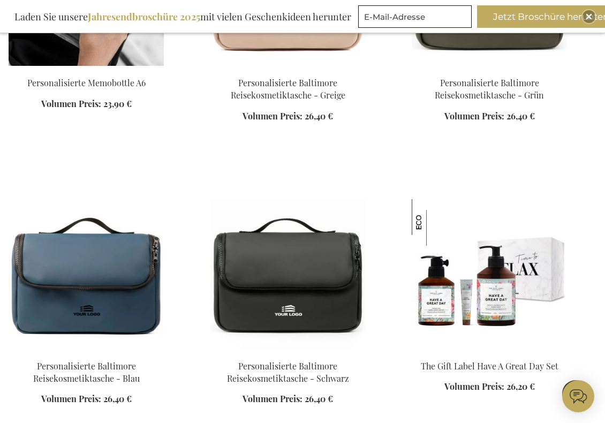 The image size is (605, 423). I want to click on span: 26,20 €, so click(521, 386).